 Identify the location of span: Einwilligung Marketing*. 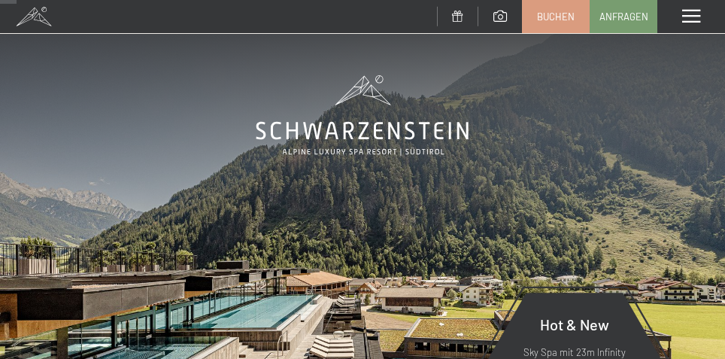
(278, 262).